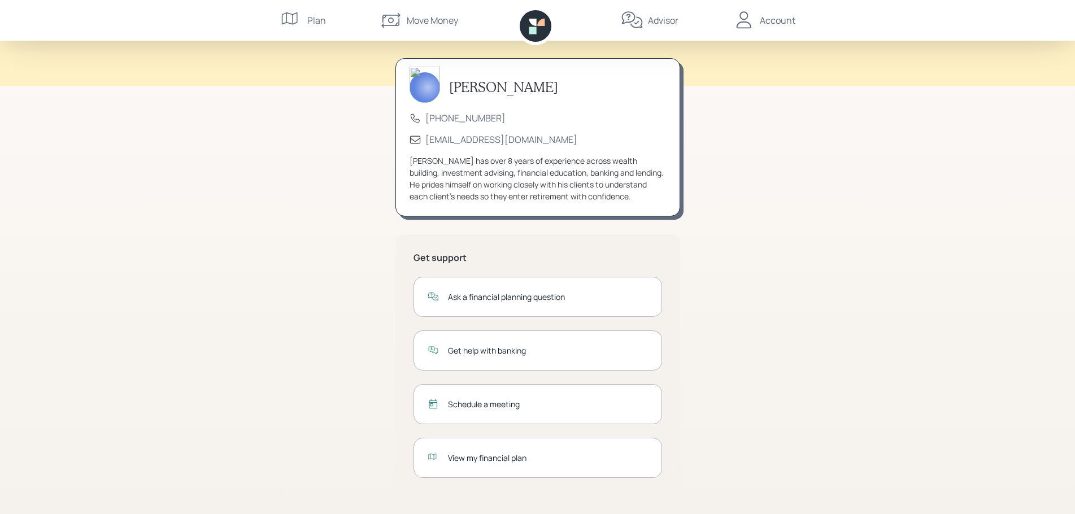 The height and width of the screenshot is (514, 1075). What do you see at coordinates (548, 297) in the screenshot?
I see `div: Ask a financial planning question` at bounding box center [548, 297].